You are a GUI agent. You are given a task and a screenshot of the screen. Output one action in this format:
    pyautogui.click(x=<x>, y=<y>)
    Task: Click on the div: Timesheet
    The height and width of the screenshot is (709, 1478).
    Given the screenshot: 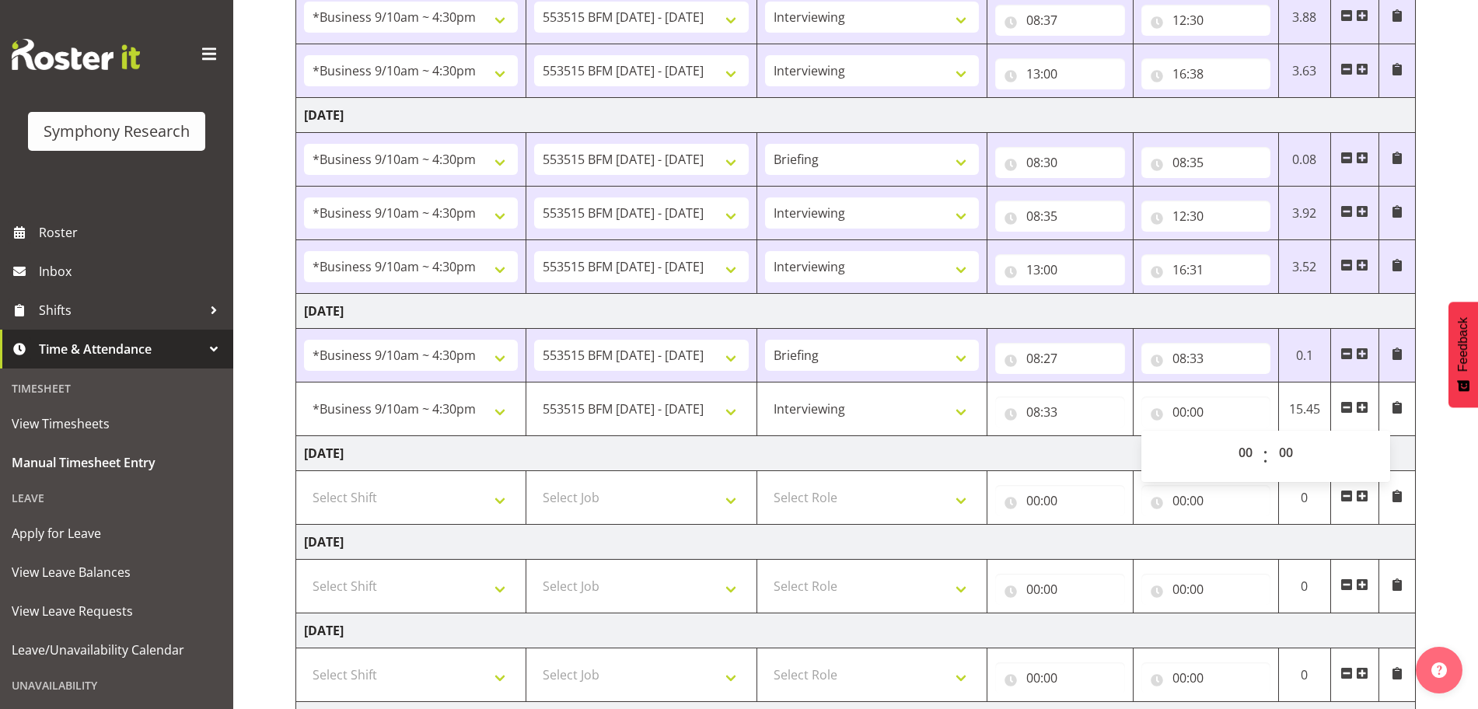 What is the action you would take?
    pyautogui.click(x=117, y=388)
    